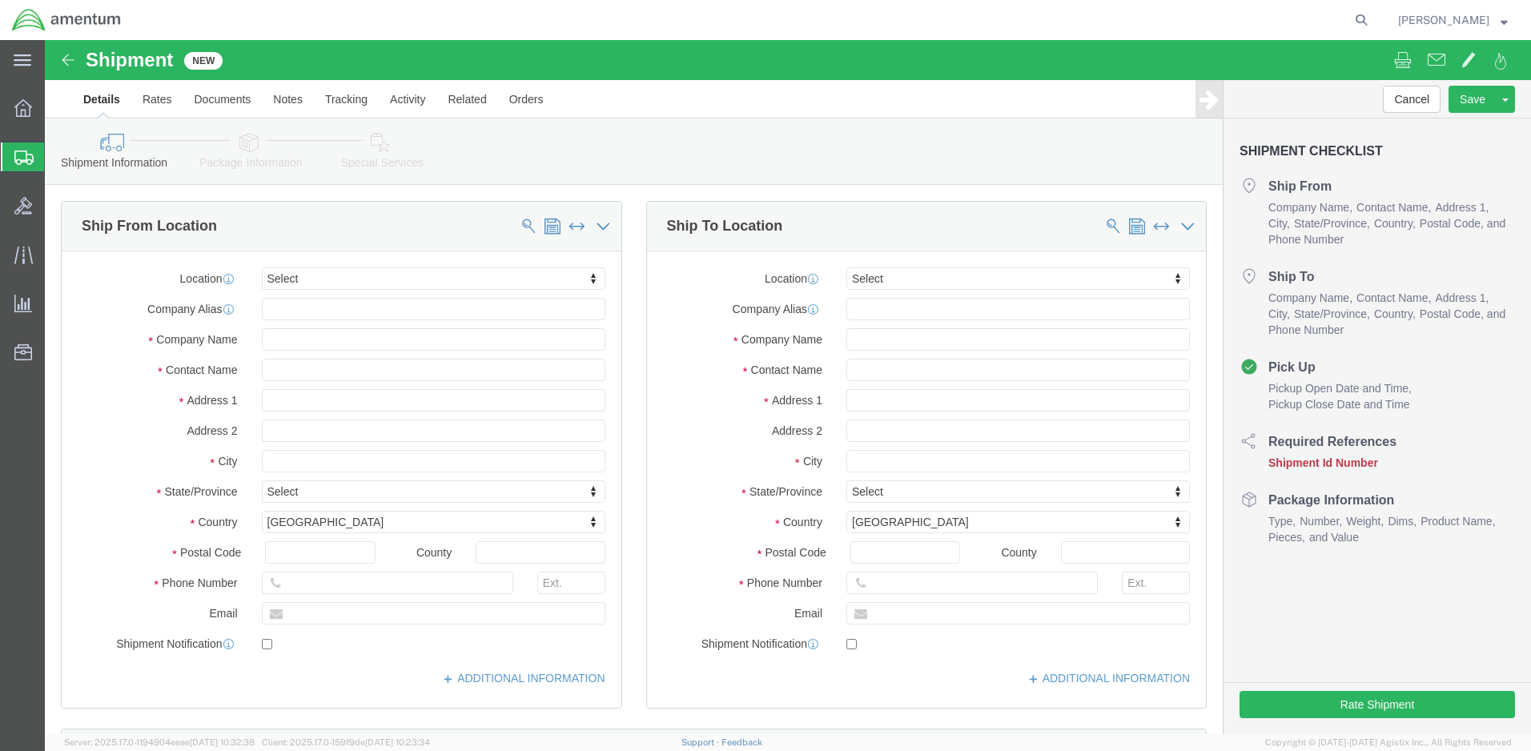 This screenshot has height=751, width=1531. I want to click on span: Kurt Archuleta, so click(1444, 20).